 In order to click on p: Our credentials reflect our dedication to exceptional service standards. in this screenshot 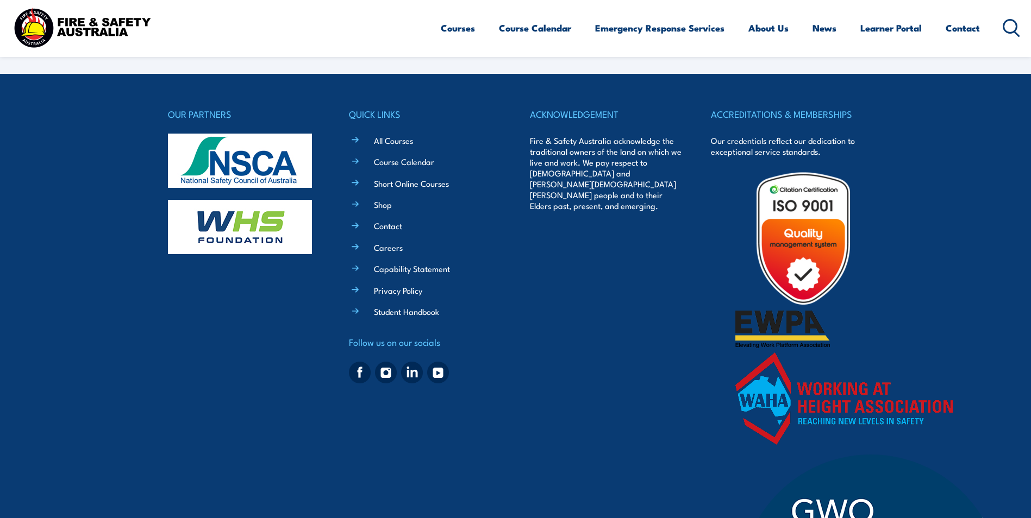, I will do `click(787, 146)`.